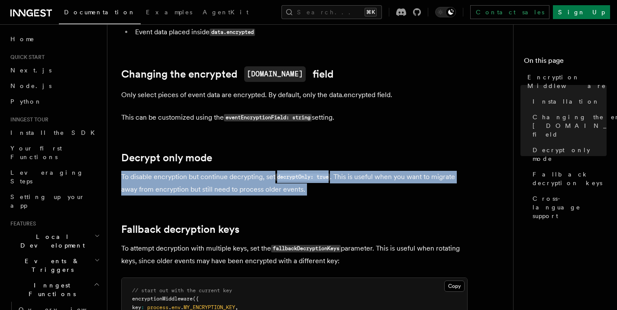 The image size is (617, 310). Describe the element at coordinates (51, 241) in the screenshot. I see `span: Local Development` at that location.